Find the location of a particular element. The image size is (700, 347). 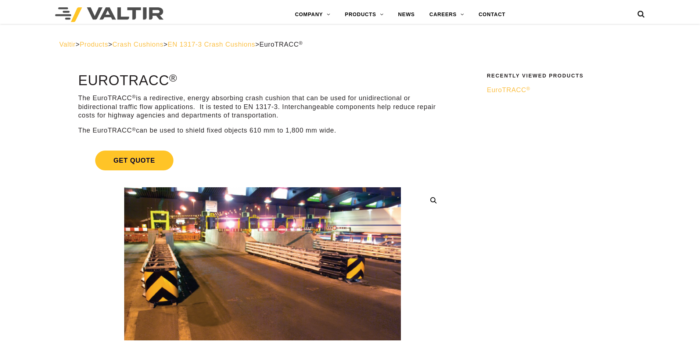

span: Valtir is located at coordinates (67, 44).